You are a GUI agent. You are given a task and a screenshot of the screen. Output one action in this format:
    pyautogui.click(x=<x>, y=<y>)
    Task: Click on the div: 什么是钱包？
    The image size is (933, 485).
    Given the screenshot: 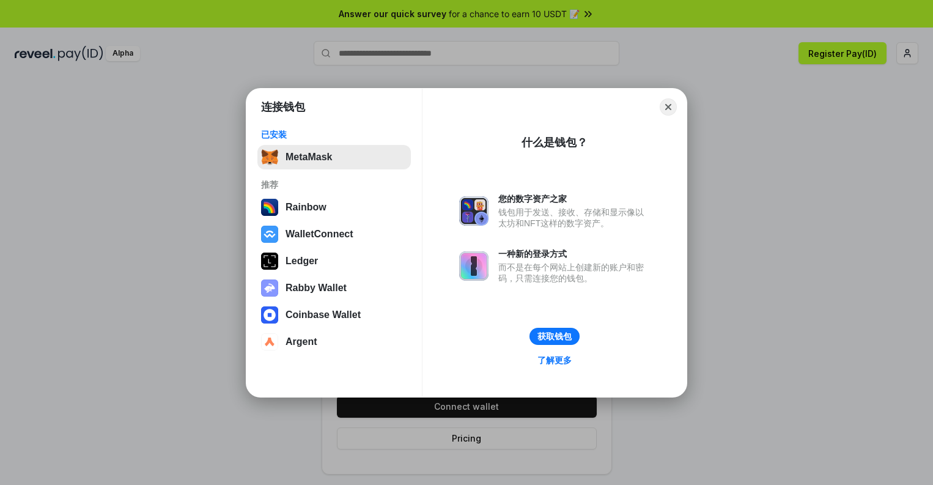 What is the action you would take?
    pyautogui.click(x=554, y=142)
    